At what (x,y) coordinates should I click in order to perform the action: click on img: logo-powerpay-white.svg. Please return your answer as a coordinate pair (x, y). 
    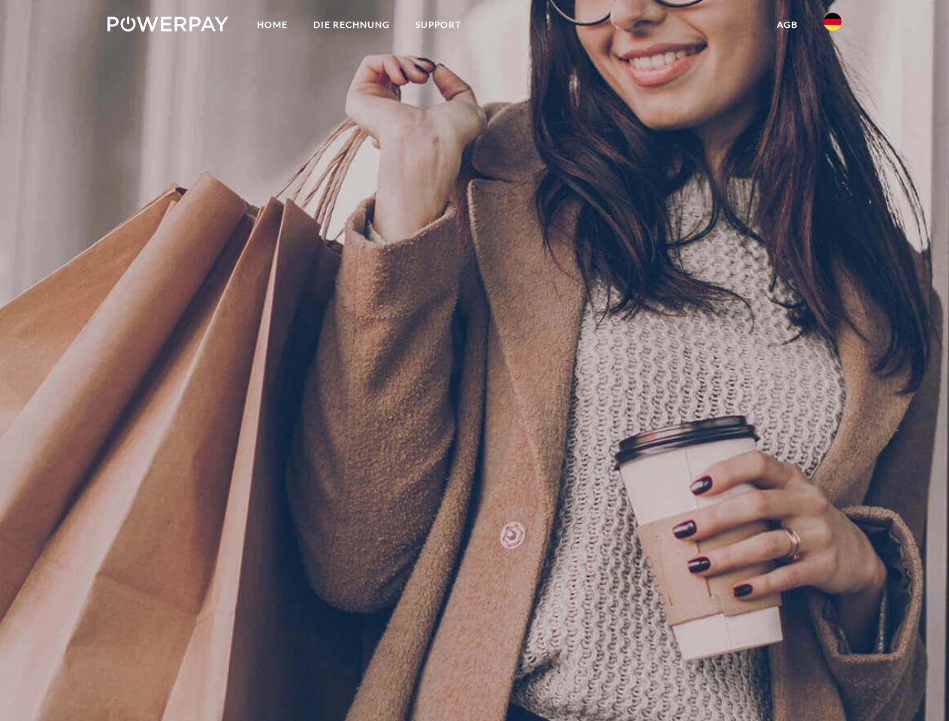
    Looking at the image, I should click on (168, 24).